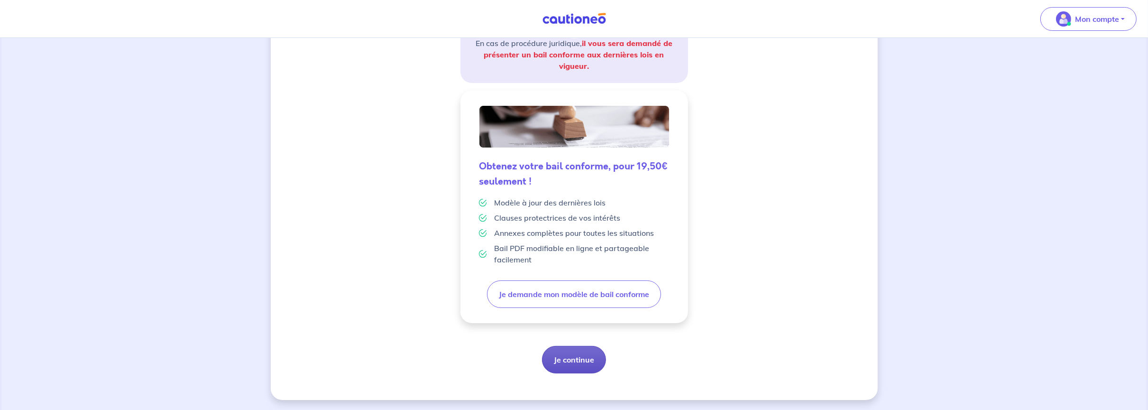  I want to click on p: Clauses protectrices de vos intérêts, so click(558, 218).